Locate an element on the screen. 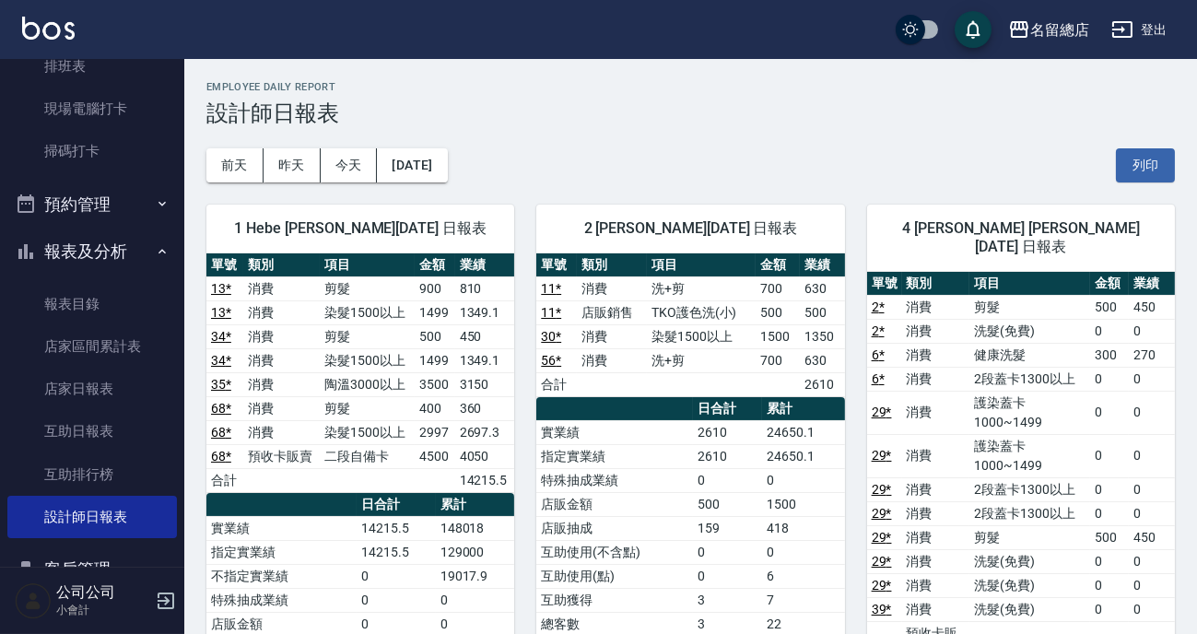 This screenshot has width=1197, height=634. td: 陶溫3000以上 is located at coordinates (367, 384).